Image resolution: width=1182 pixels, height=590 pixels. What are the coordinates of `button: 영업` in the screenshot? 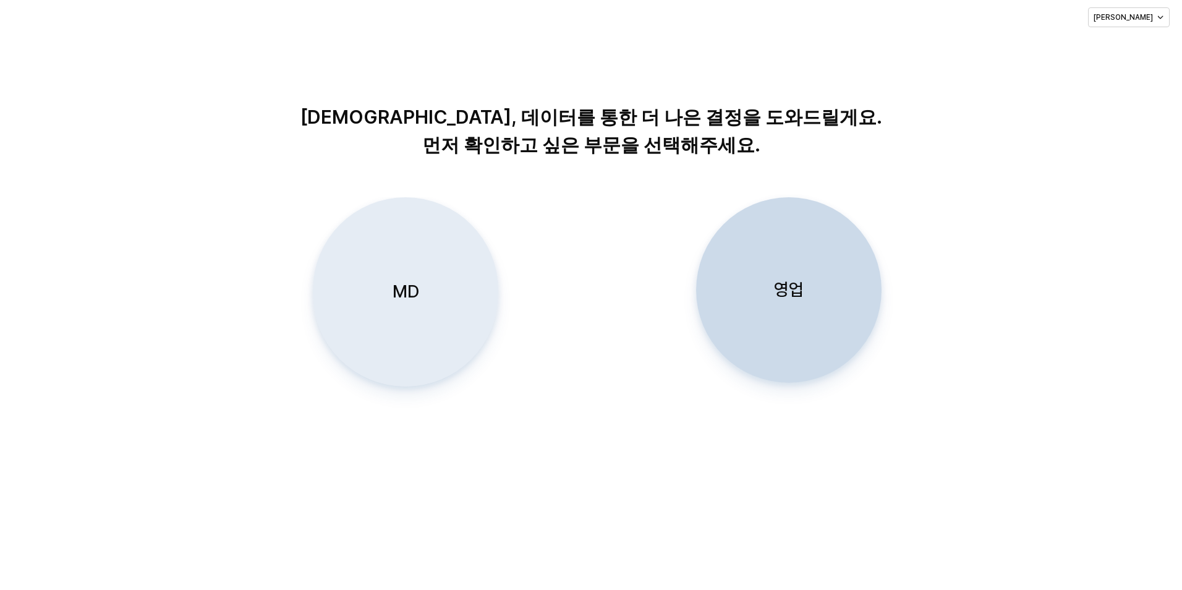 It's located at (789, 290).